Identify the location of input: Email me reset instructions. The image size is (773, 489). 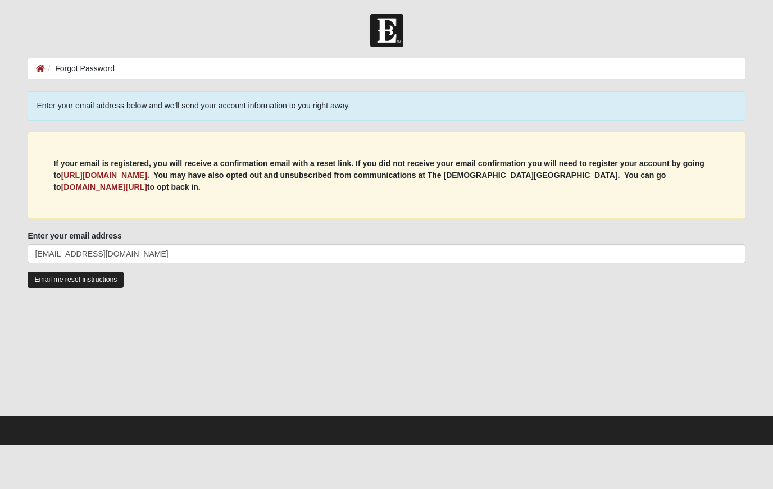
(75, 280).